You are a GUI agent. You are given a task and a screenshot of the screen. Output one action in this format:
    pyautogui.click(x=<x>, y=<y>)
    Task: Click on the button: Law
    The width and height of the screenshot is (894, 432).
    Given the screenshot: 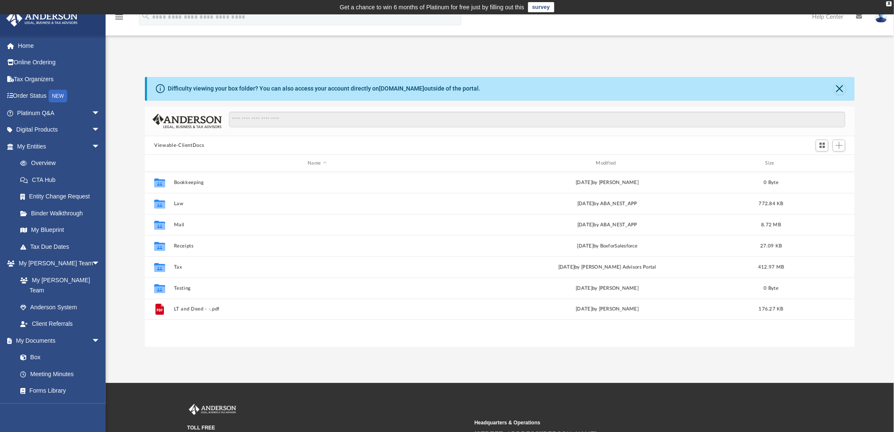 What is the action you would take?
    pyautogui.click(x=317, y=203)
    